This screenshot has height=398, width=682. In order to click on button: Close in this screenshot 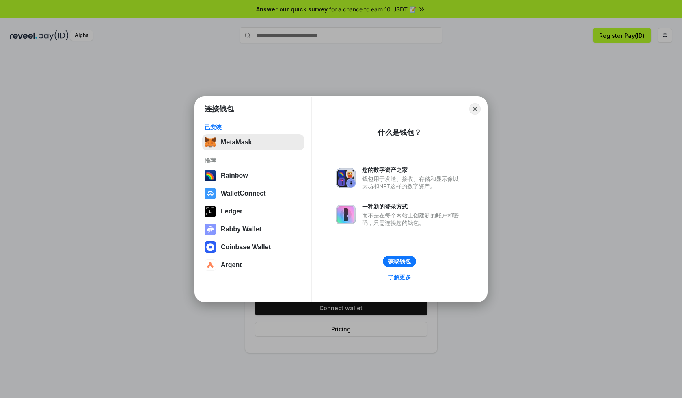, I will do `click(475, 109)`.